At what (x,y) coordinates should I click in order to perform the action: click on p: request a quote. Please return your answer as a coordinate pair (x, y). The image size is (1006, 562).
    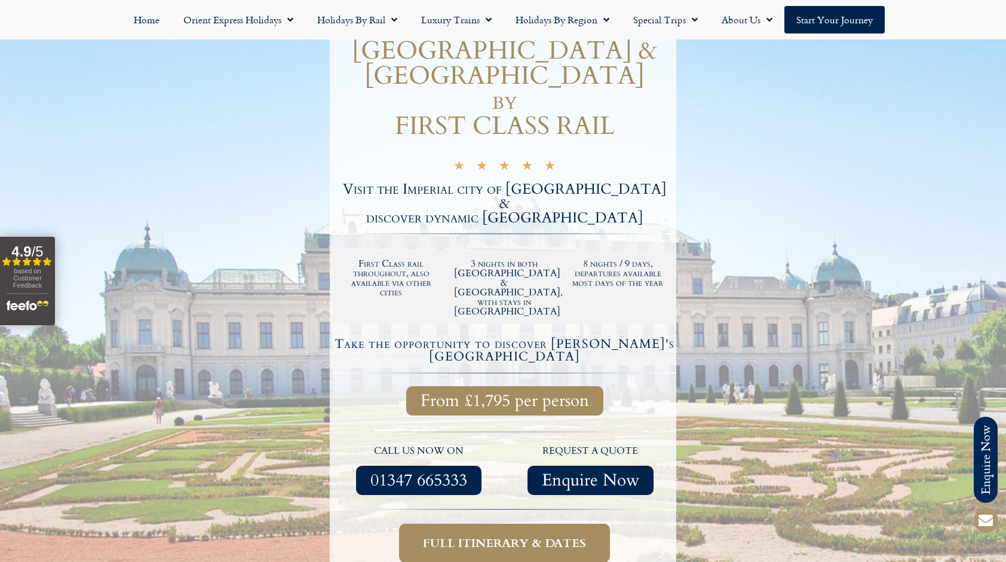
    Looking at the image, I should click on (591, 451).